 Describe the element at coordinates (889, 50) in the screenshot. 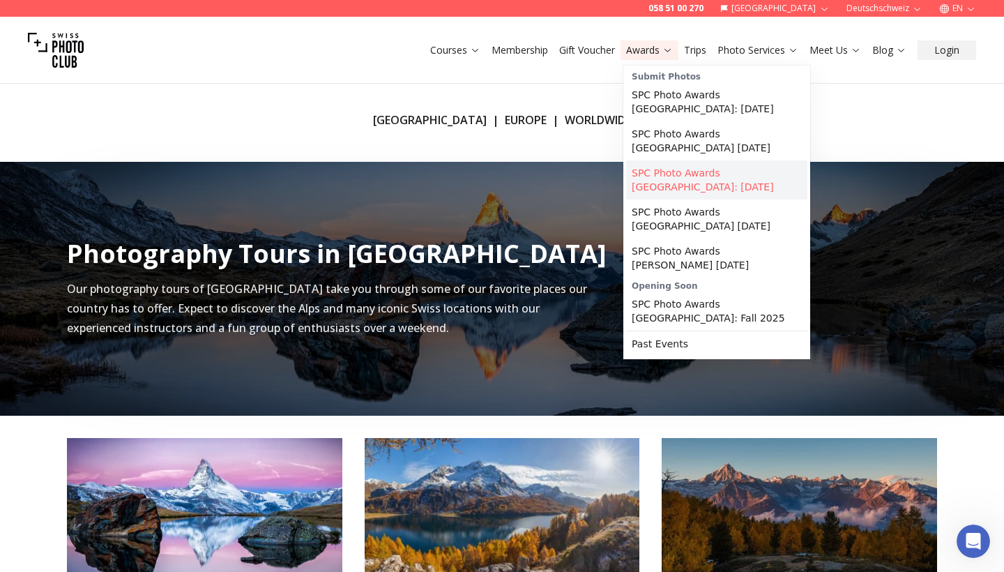

I see `a: Blog` at that location.